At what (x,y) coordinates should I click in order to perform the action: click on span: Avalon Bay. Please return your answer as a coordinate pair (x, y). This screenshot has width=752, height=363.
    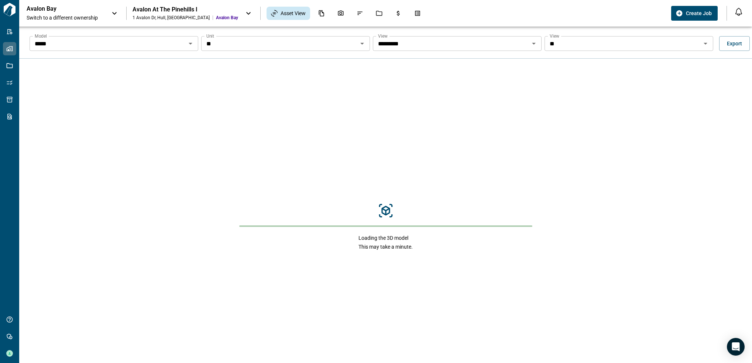
    Looking at the image, I should click on (227, 18).